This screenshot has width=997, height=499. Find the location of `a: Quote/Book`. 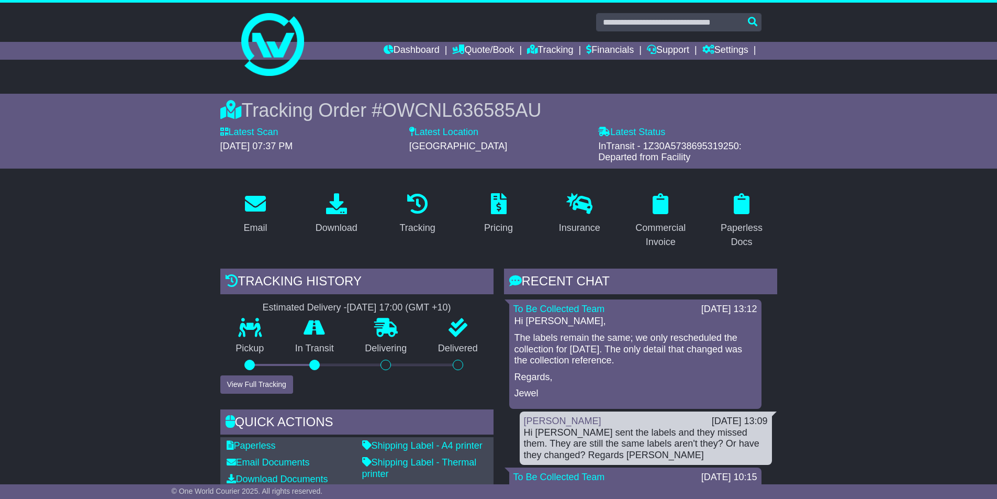

a: Quote/Book is located at coordinates (483, 51).